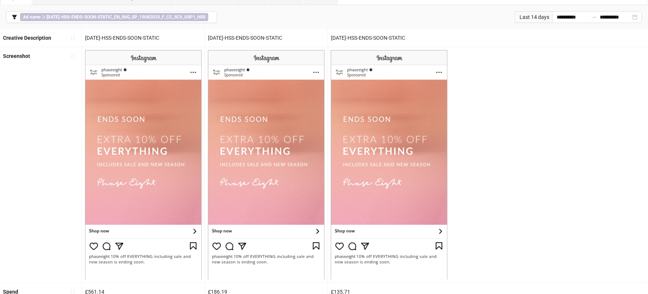 Image resolution: width=648 pixels, height=294 pixels. Describe the element at coordinates (594, 17) in the screenshot. I see `span: to` at that location.